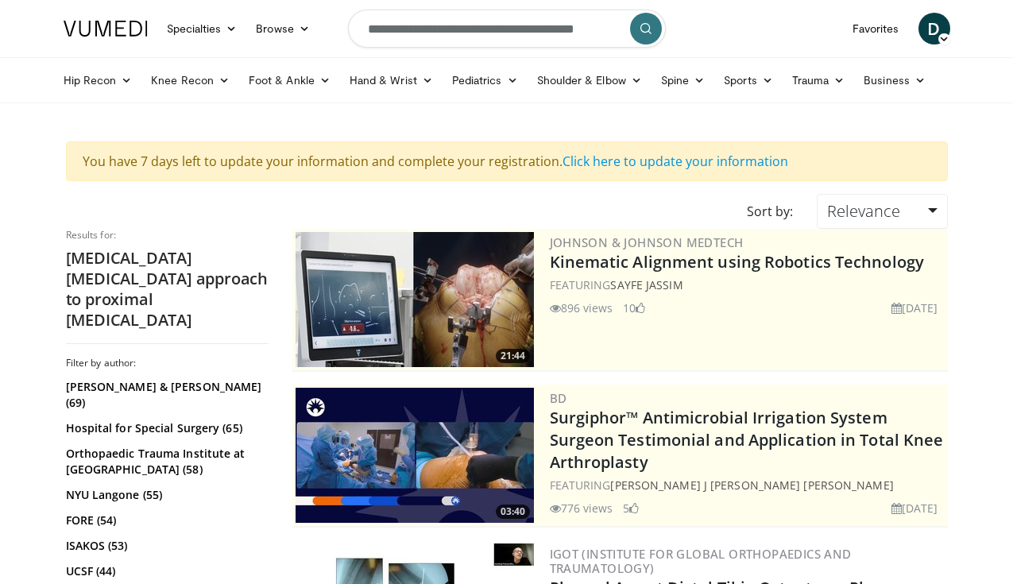  What do you see at coordinates (647, 242) in the screenshot?
I see `a: Johnson & Johnson MedTech` at bounding box center [647, 242].